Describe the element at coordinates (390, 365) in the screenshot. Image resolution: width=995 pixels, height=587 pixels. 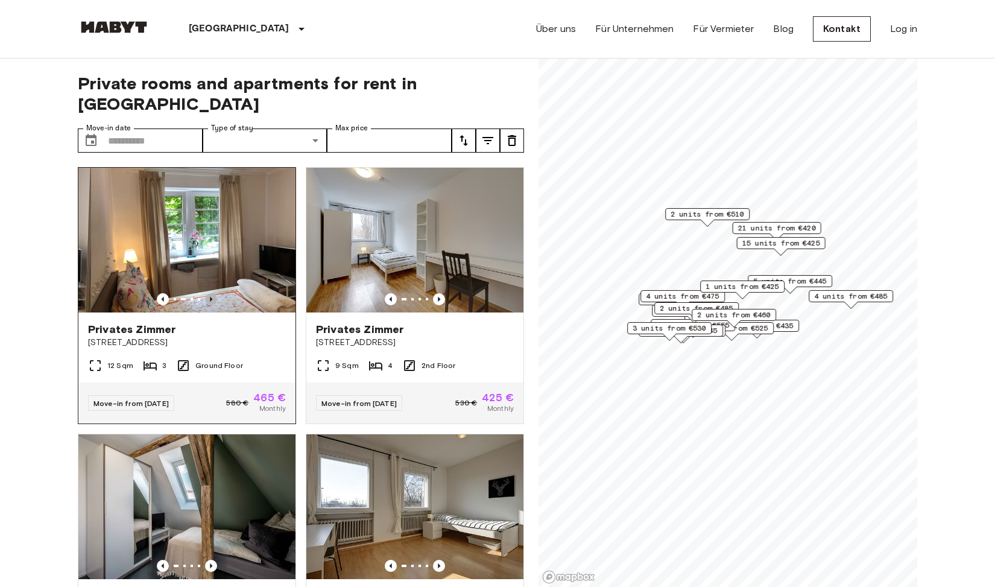
I see `span: 4` at that location.